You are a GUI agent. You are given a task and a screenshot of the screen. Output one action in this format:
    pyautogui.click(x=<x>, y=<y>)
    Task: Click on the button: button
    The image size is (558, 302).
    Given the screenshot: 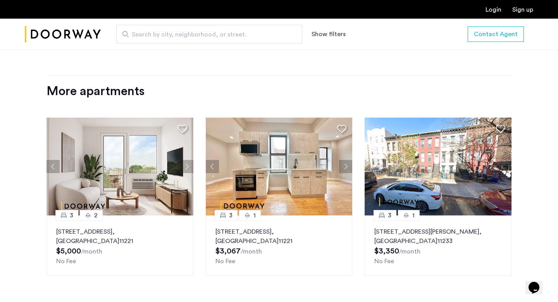 What is the action you would take?
    pyautogui.click(x=496, y=34)
    